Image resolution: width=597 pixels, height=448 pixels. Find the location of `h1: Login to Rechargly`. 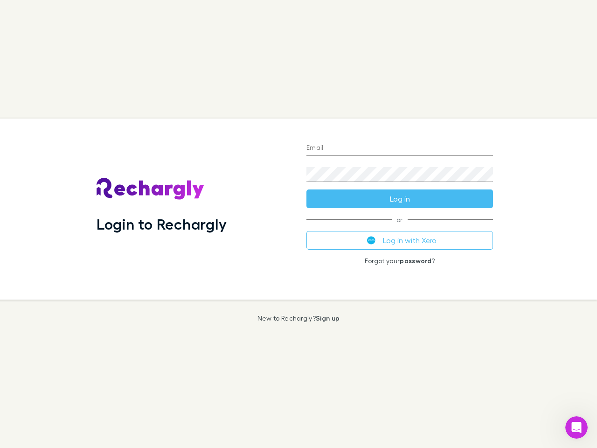

h1: Login to Rechargly is located at coordinates (161, 224).